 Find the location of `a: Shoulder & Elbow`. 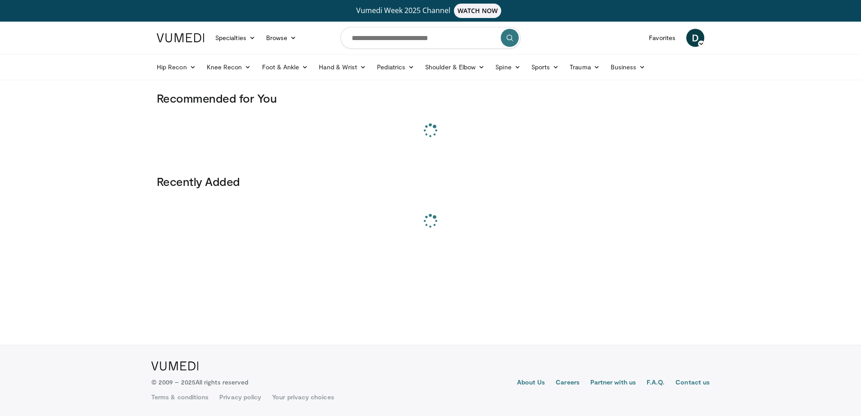

a: Shoulder & Elbow is located at coordinates (455, 67).